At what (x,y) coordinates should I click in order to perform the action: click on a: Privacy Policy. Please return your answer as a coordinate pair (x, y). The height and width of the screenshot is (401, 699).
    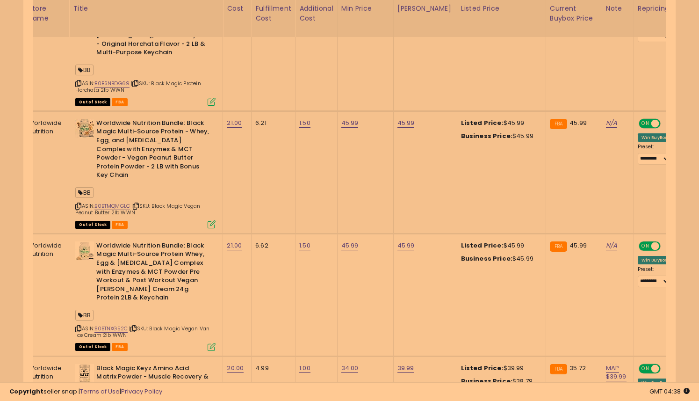
    Looking at the image, I should click on (142, 391).